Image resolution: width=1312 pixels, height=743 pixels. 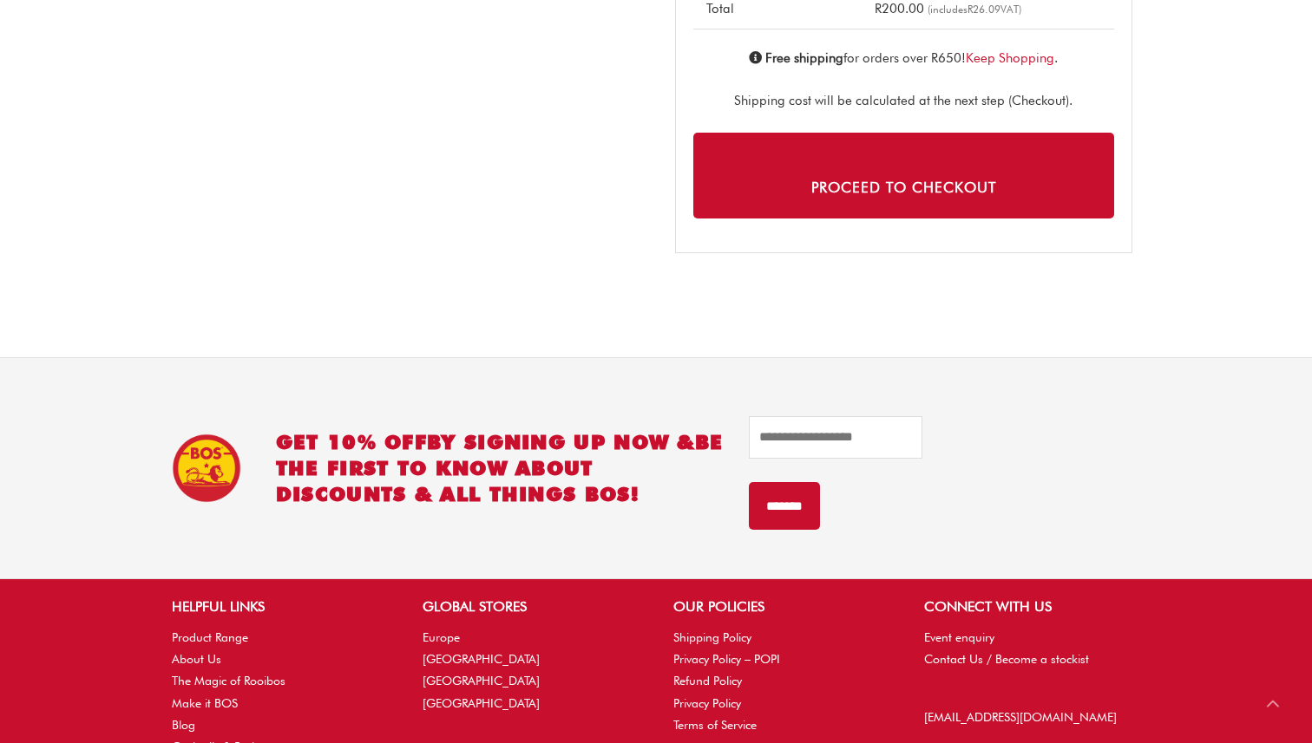 What do you see at coordinates (984, 9) in the screenshot?
I see `span: 26.09` at bounding box center [984, 9].